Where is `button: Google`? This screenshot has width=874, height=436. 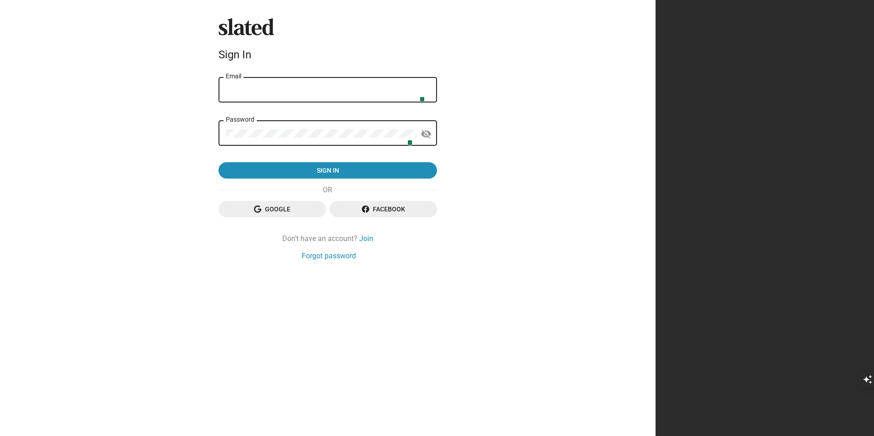
button: Google is located at coordinates (272, 209).